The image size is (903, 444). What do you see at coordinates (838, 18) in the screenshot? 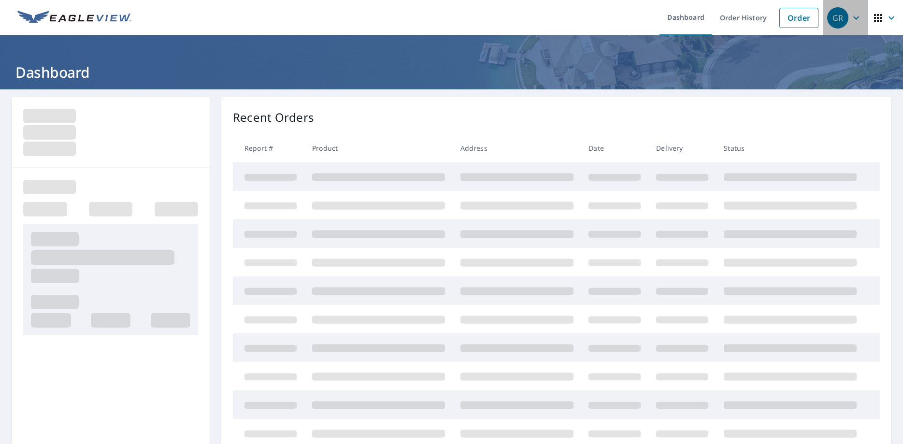
I see `div: GR` at bounding box center [838, 18].